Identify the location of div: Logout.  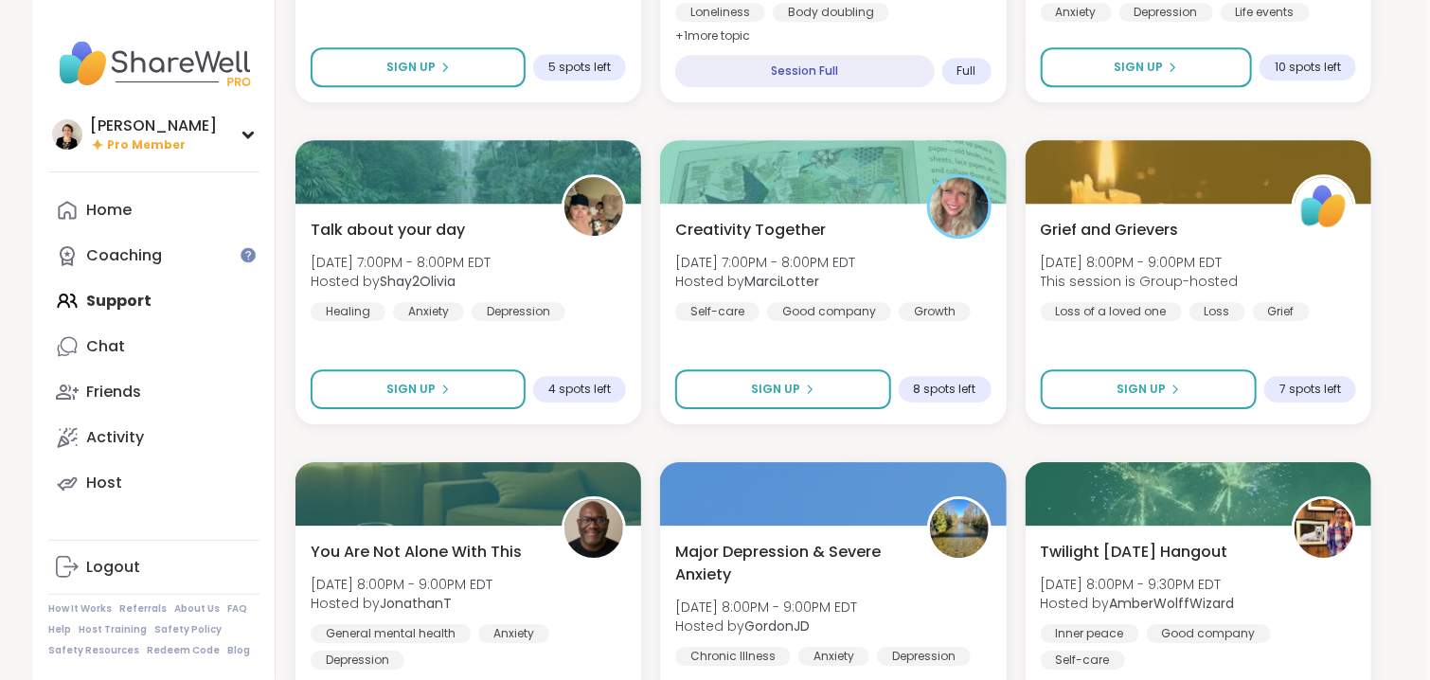
(113, 567).